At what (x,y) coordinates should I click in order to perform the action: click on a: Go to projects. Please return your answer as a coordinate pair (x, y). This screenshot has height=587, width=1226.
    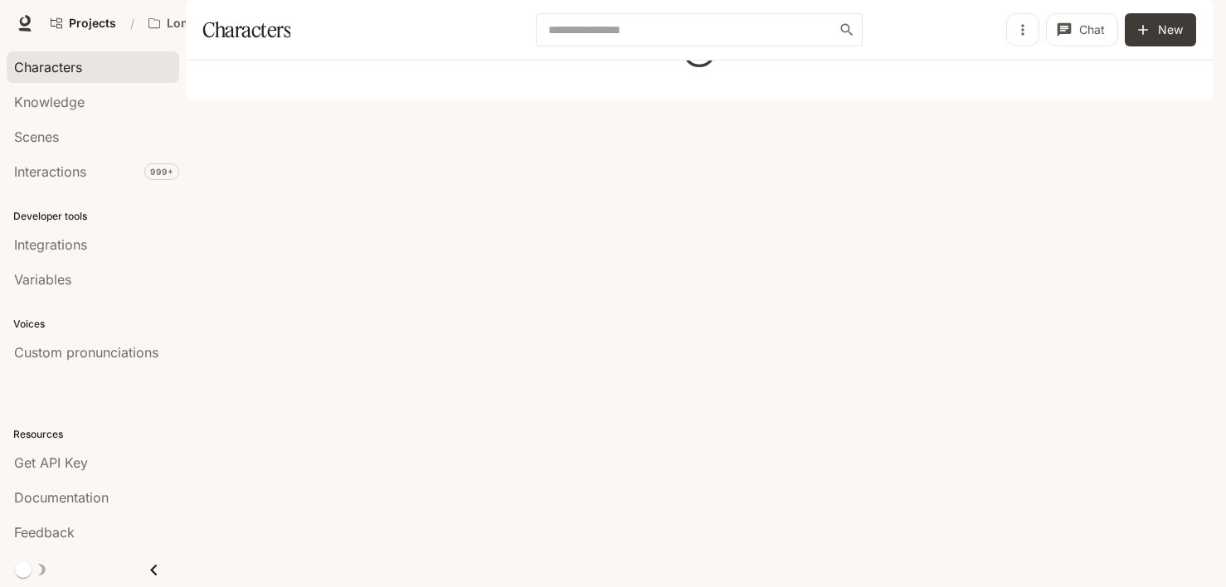
    Looking at the image, I should click on (83, 23).